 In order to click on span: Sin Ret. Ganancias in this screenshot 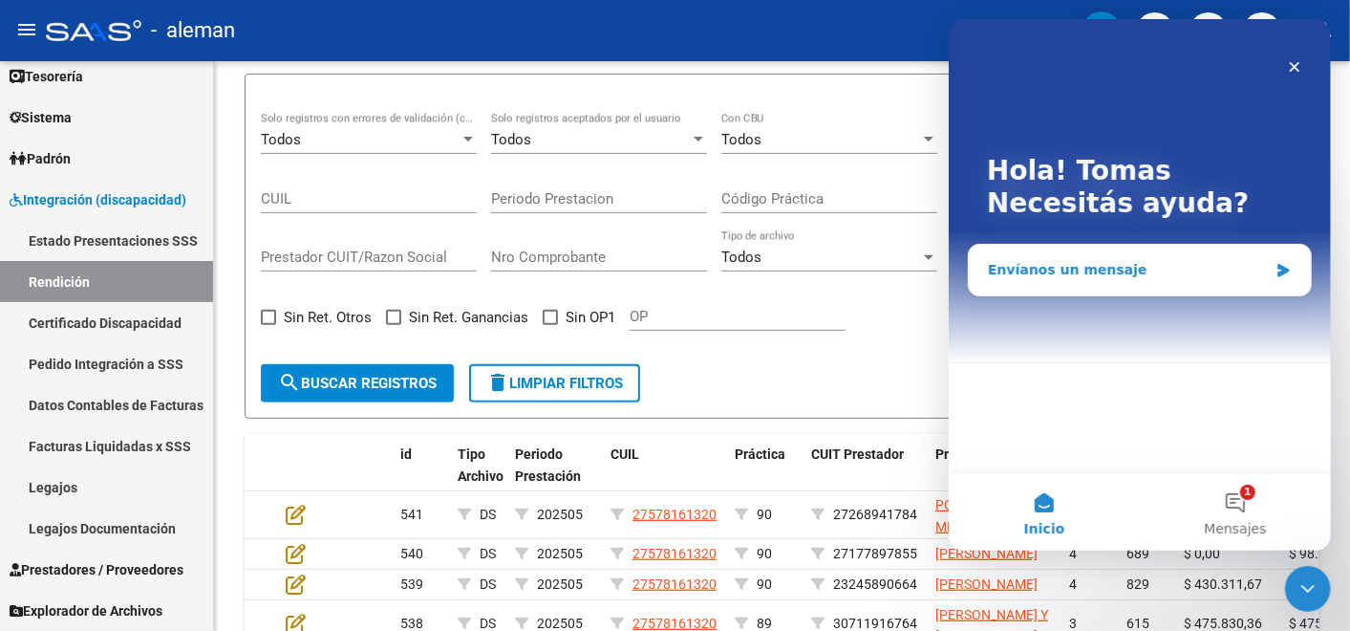, I will do `click(468, 317)`.